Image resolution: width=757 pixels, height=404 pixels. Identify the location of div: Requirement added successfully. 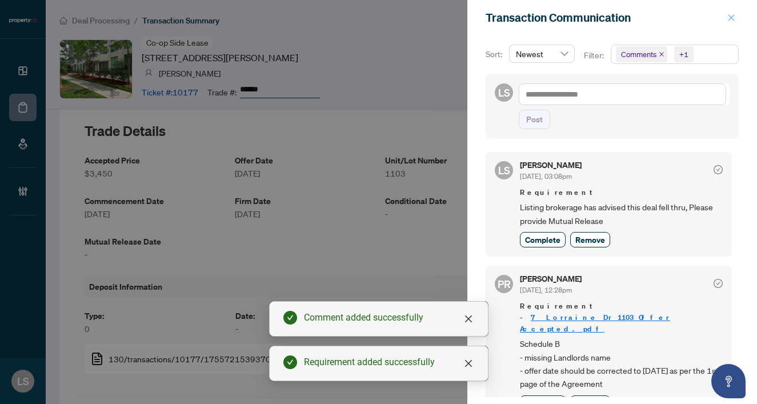
(389, 362).